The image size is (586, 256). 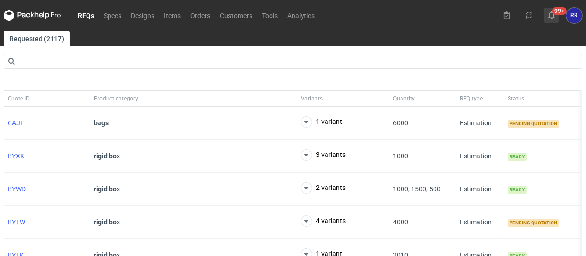 What do you see at coordinates (574, 15) in the screenshot?
I see `figcaption: RR` at bounding box center [574, 15].